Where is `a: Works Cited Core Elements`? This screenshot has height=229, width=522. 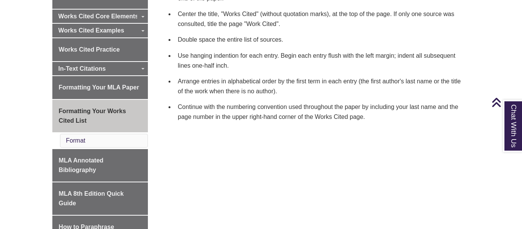 a: Works Cited Core Elements is located at coordinates (100, 16).